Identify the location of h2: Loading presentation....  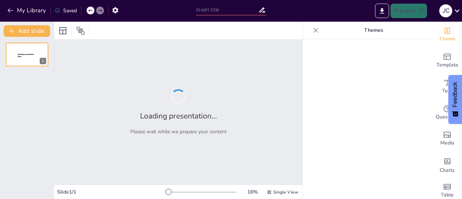
(178, 116).